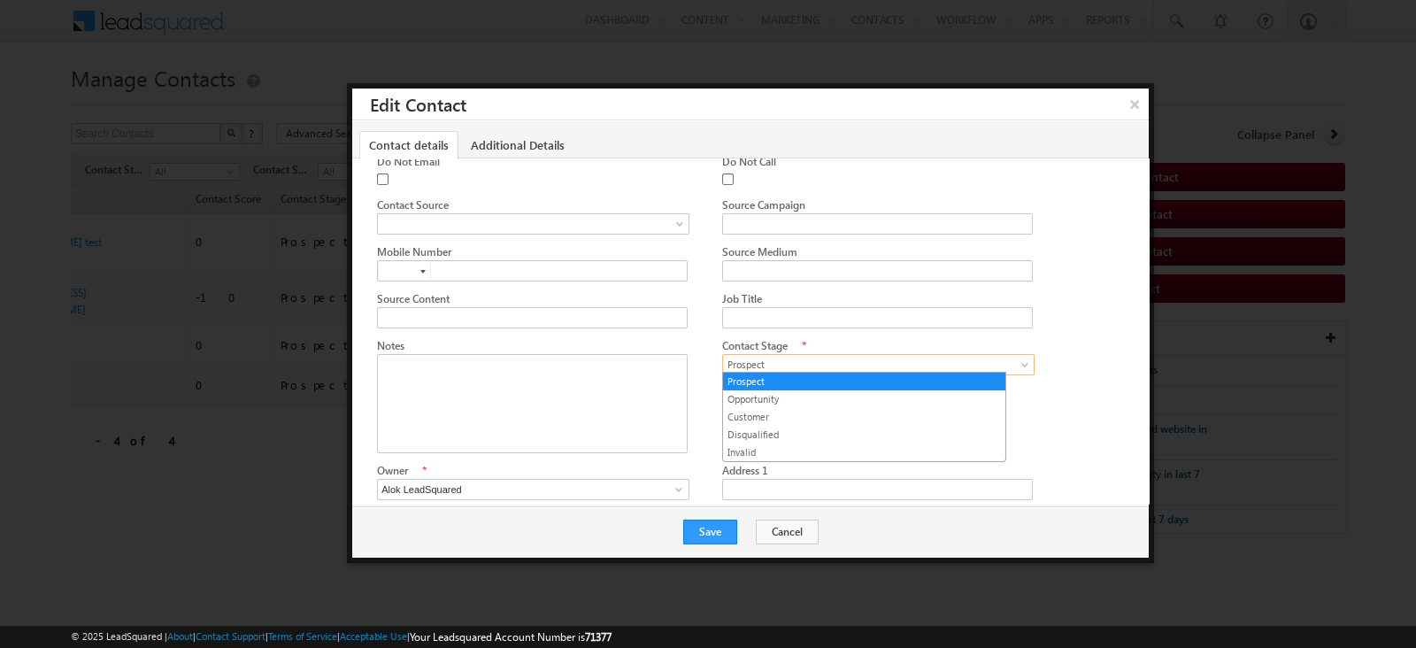 The width and height of the screenshot is (1416, 648). Describe the element at coordinates (533, 489) in the screenshot. I see `input: Type to Search` at that location.